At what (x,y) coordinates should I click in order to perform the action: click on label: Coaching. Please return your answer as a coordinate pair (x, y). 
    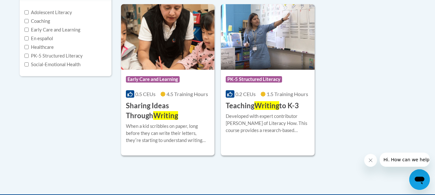
    Looking at the image, I should click on (37, 21).